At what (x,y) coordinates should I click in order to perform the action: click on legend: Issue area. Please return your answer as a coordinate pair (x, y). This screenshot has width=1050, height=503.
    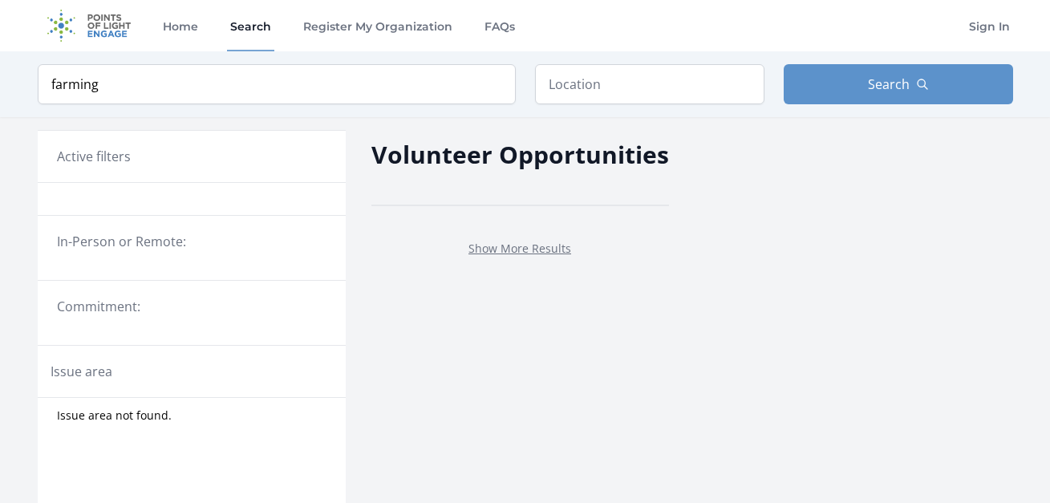
    Looking at the image, I should click on (81, 372).